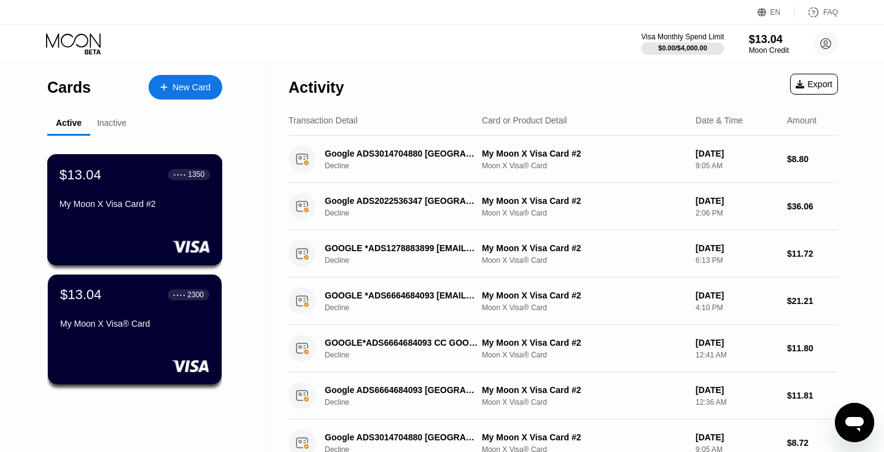 The height and width of the screenshot is (452, 884). I want to click on div: $13.04● ● ● ●2300My Moon X Visa® Card, so click(134, 329).